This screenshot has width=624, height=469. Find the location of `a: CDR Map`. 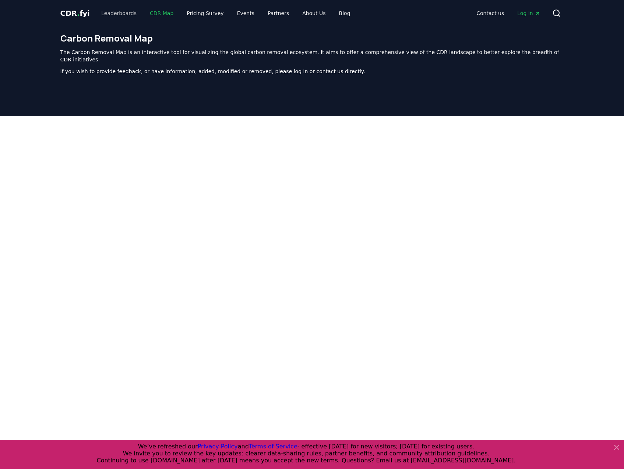

a: CDR Map is located at coordinates (161, 13).